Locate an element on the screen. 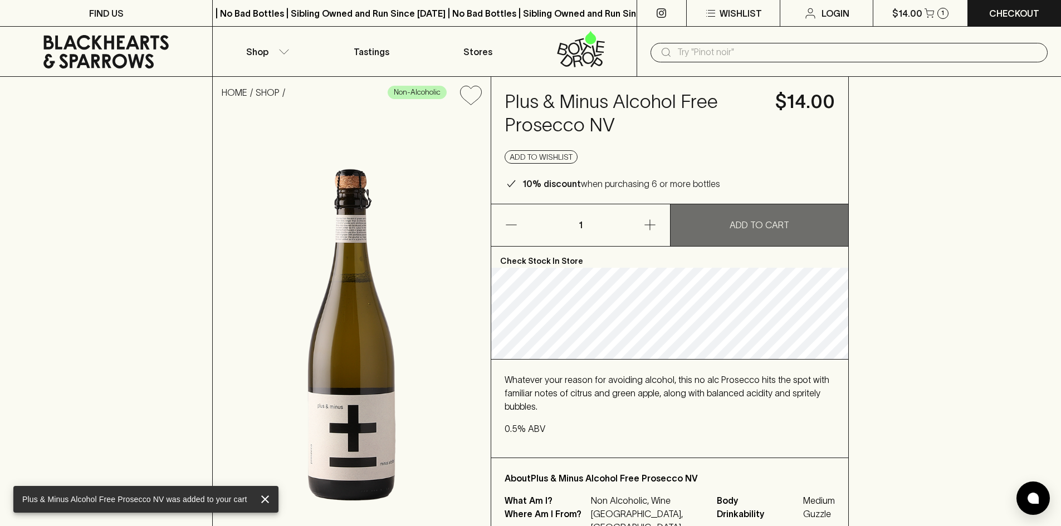 This screenshot has width=1061, height=526. img: bubble-icon is located at coordinates (1033, 498).